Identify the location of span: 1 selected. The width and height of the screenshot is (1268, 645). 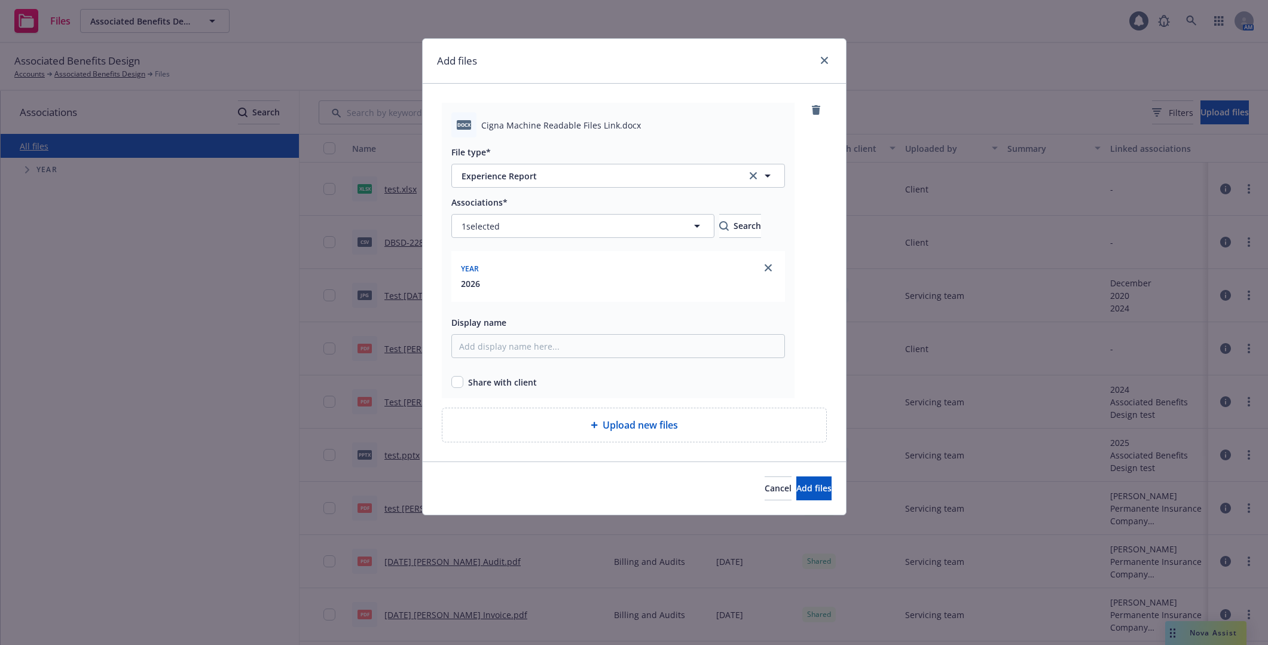
(481, 226).